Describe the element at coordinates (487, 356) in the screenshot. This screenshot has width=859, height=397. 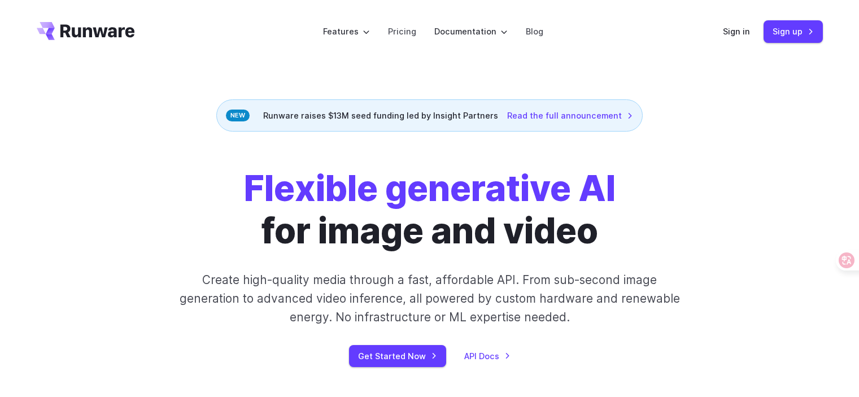
I see `a: API Docs` at that location.